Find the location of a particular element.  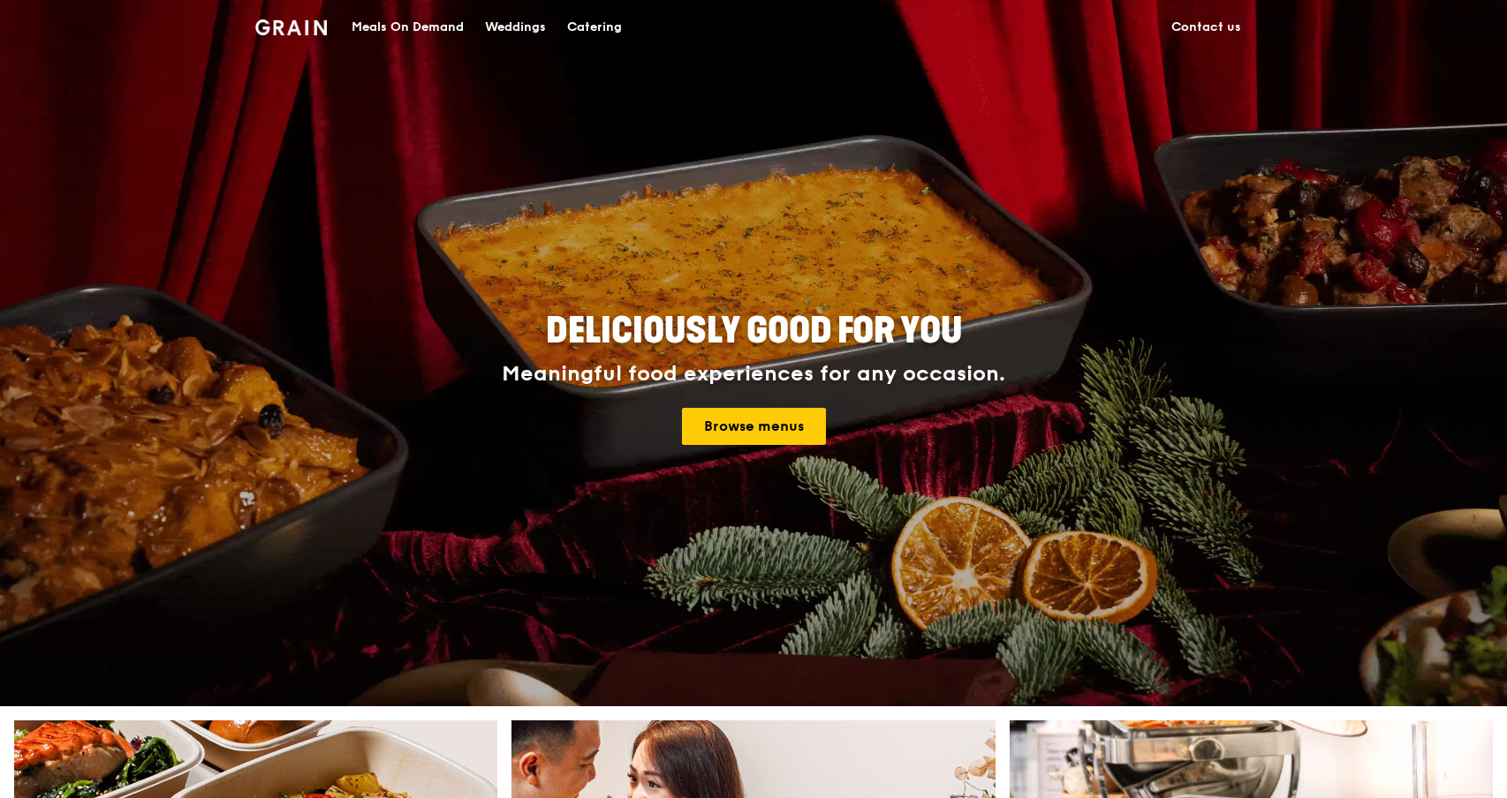

img: Grain is located at coordinates (291, 27).